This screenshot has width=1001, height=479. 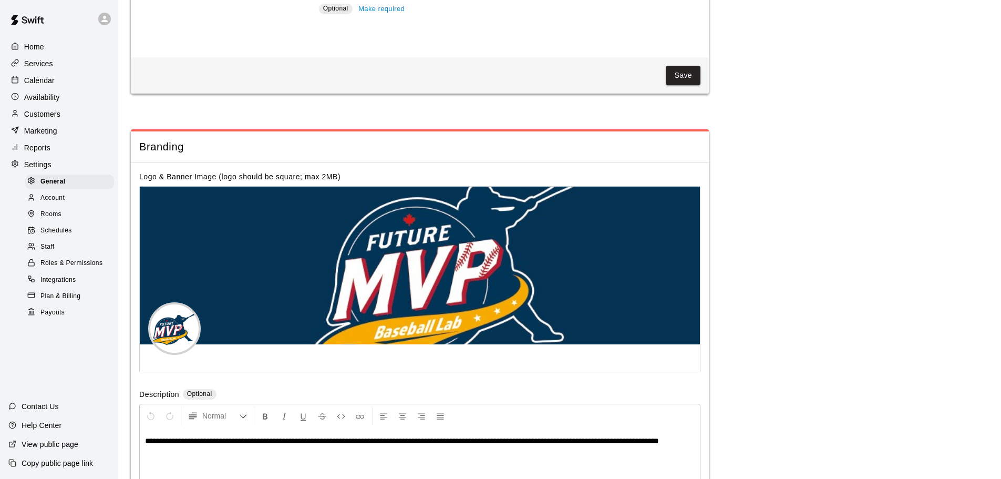 I want to click on a: Reports, so click(x=59, y=148).